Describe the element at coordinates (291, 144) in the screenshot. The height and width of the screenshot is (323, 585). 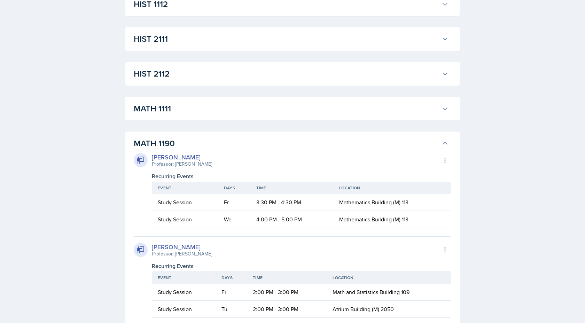
I see `button: MATH 1190` at that location.